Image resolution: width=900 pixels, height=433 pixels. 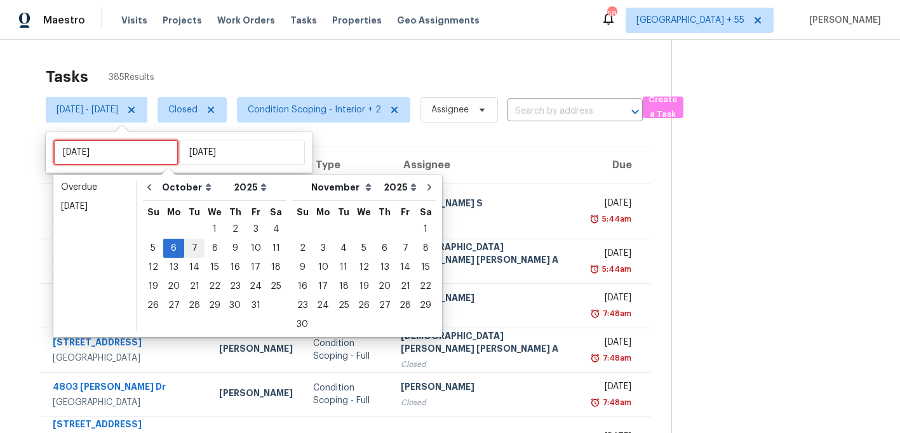 I want to click on div: Wed Nov 26 2025, so click(x=364, y=306).